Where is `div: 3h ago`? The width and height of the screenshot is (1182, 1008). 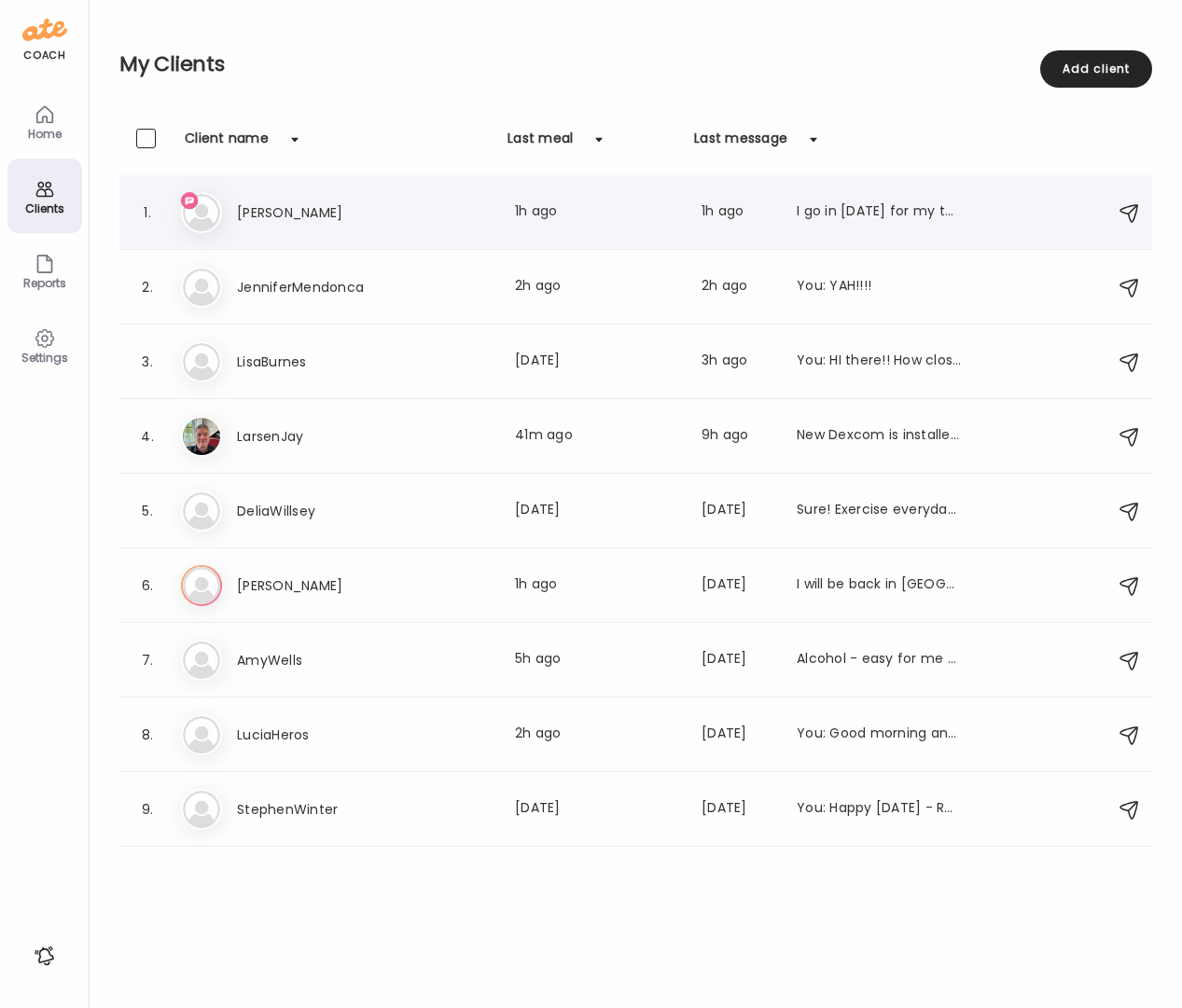 div: 3h ago is located at coordinates (737, 362).